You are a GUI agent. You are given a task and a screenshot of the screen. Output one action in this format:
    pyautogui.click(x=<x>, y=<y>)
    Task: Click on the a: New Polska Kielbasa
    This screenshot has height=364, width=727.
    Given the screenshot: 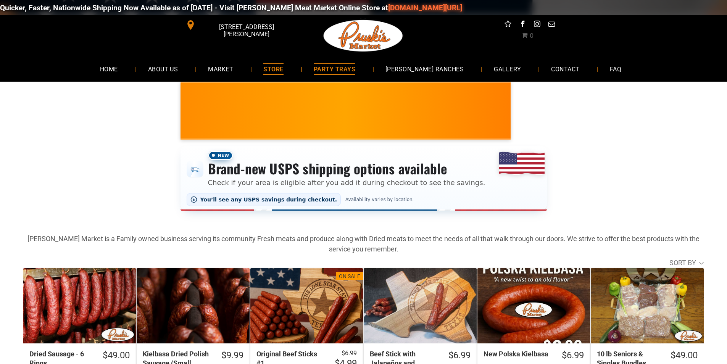 What is the action you would take?
    pyautogui.click(x=534, y=306)
    